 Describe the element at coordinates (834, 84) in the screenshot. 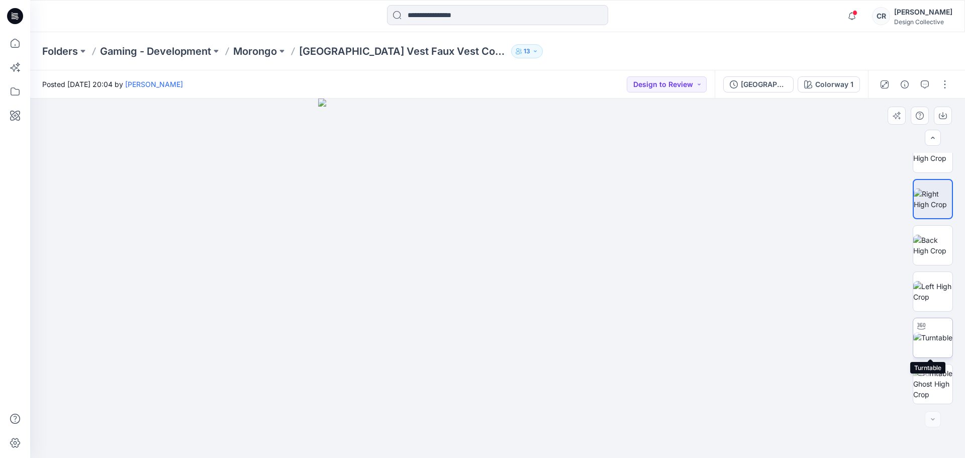

I see `div: Colorway 1` at that location.